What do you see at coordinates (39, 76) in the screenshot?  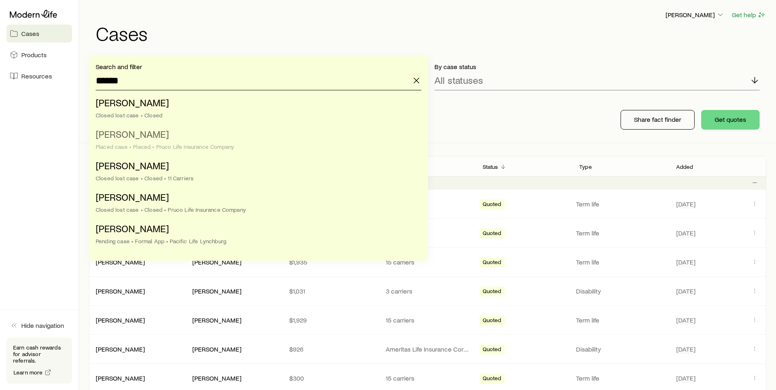 I see `a: Resources` at bounding box center [39, 76].